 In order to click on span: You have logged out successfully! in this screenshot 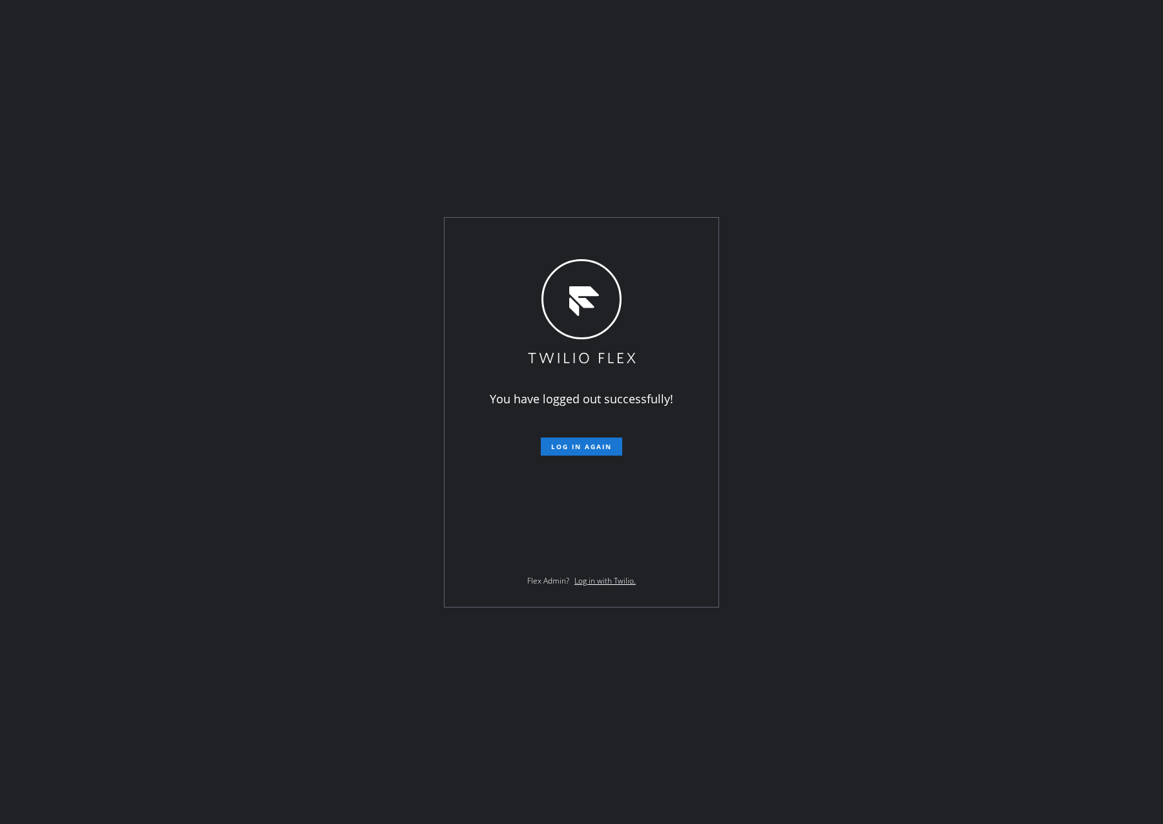, I will do `click(581, 399)`.